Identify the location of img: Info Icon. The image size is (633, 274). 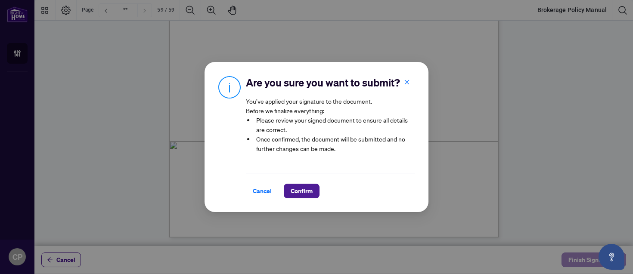
(230, 87).